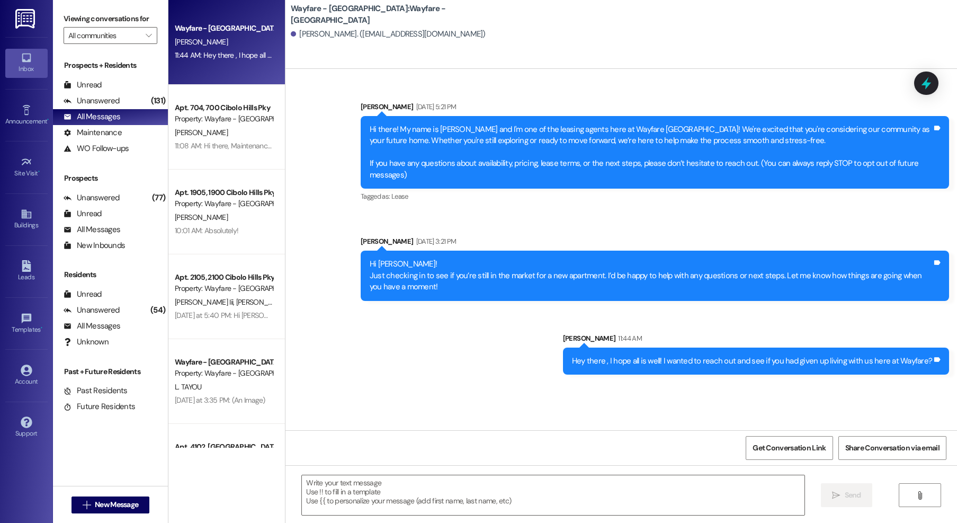 This screenshot has height=523, width=957. What do you see at coordinates (224, 108) in the screenshot?
I see `div: Apt. 704, 700 Cibolo Hills Pky` at bounding box center [224, 108].